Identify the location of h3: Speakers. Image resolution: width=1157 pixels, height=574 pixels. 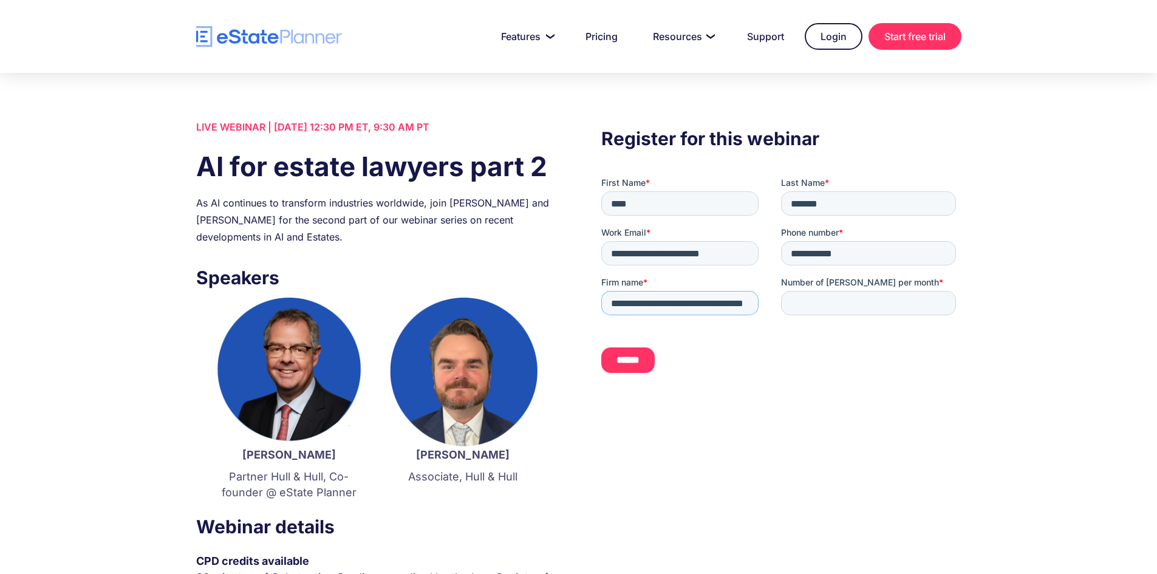
(376, 277).